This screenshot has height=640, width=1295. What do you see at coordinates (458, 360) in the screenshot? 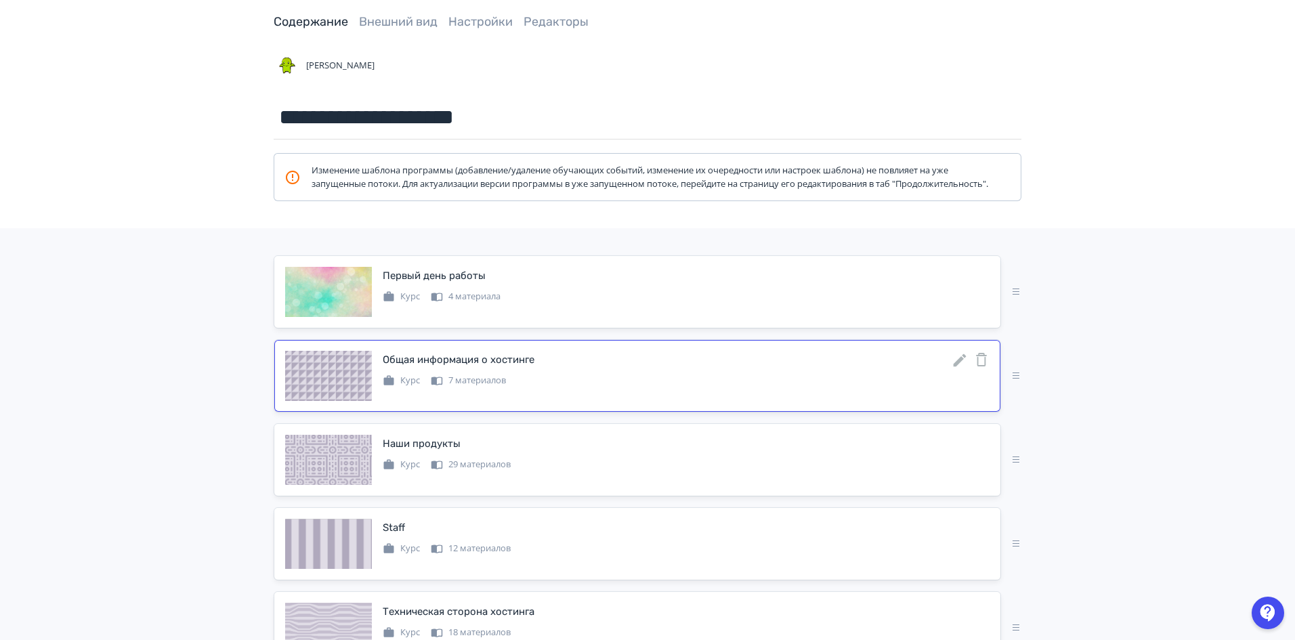
I see `div: Общая информация о хостинге` at bounding box center [458, 360].